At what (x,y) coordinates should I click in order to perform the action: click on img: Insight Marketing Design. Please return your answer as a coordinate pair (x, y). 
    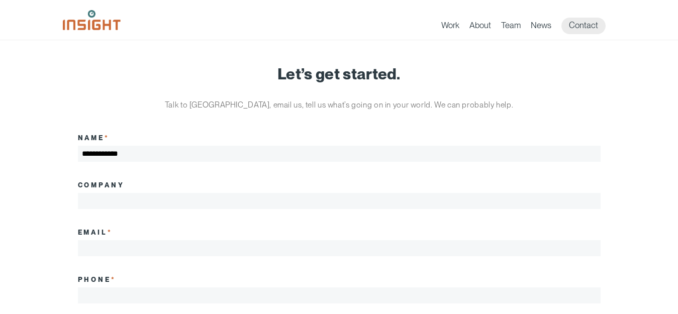
    Looking at the image, I should click on (92, 20).